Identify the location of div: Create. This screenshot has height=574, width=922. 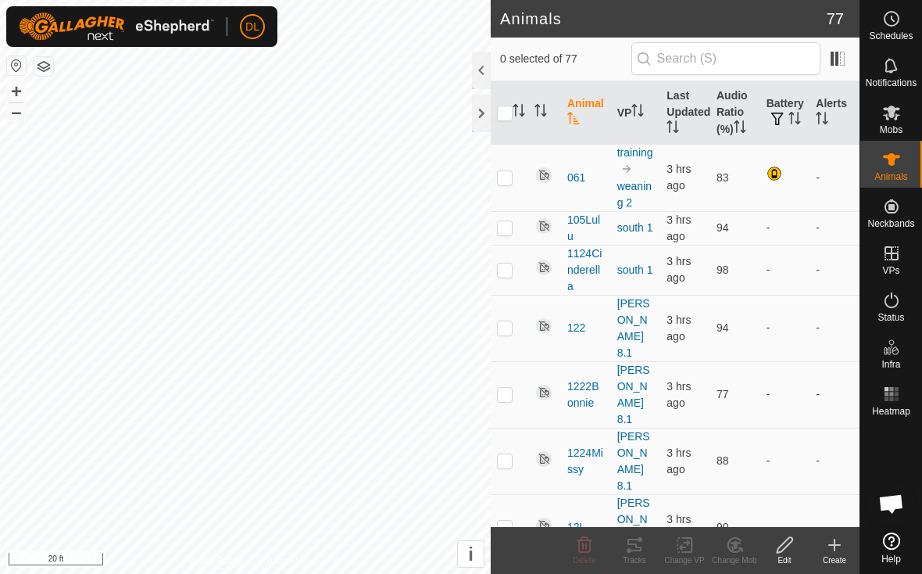
(835, 559).